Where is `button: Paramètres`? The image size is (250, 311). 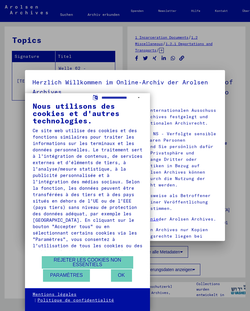 button: Paramètres is located at coordinates (66, 276).